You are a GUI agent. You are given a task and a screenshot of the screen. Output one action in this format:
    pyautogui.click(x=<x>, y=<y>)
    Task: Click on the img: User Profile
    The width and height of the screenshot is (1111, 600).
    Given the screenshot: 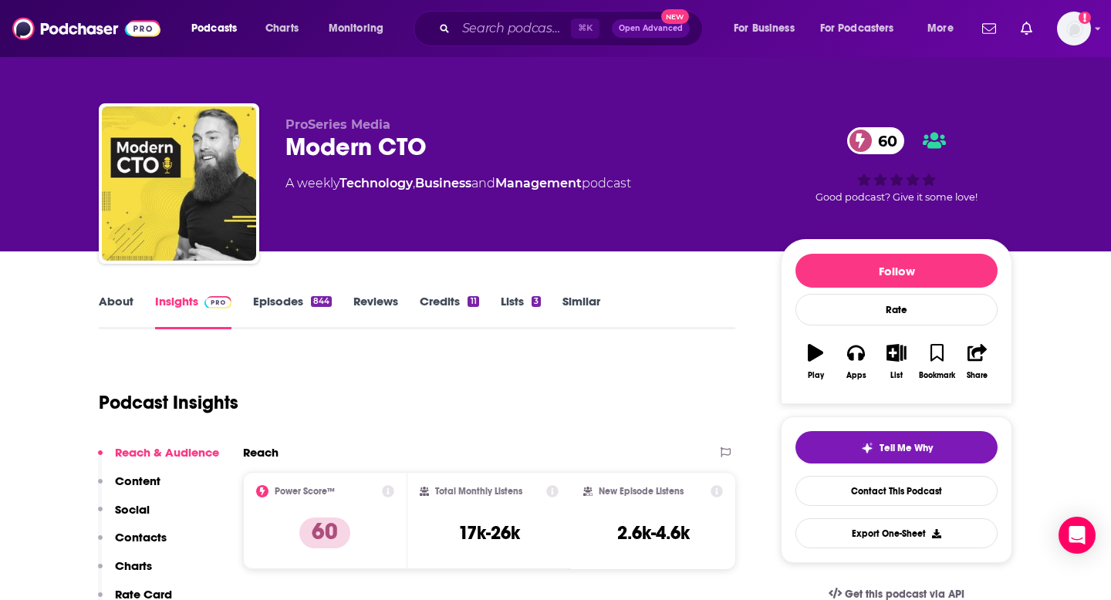 What is the action you would take?
    pyautogui.click(x=1074, y=29)
    